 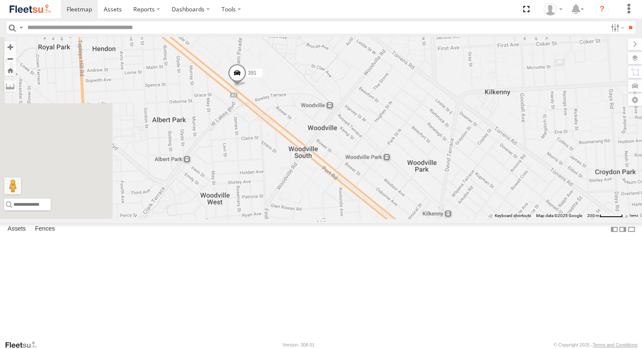 I want to click on a: Terms (opens in new tab), so click(x=633, y=216).